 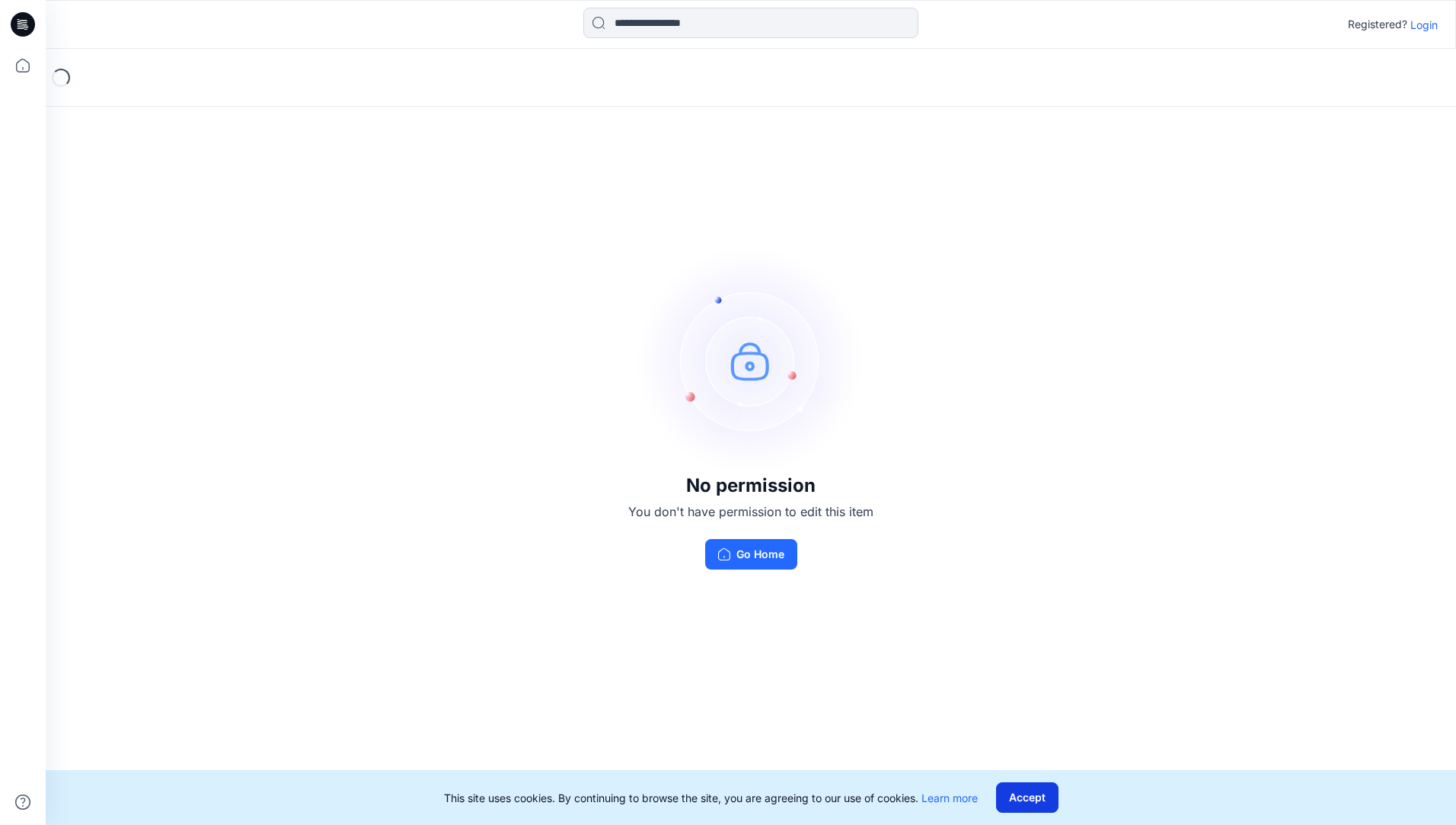 I want to click on p: You don't have permission to edit this item, so click(x=751, y=511).